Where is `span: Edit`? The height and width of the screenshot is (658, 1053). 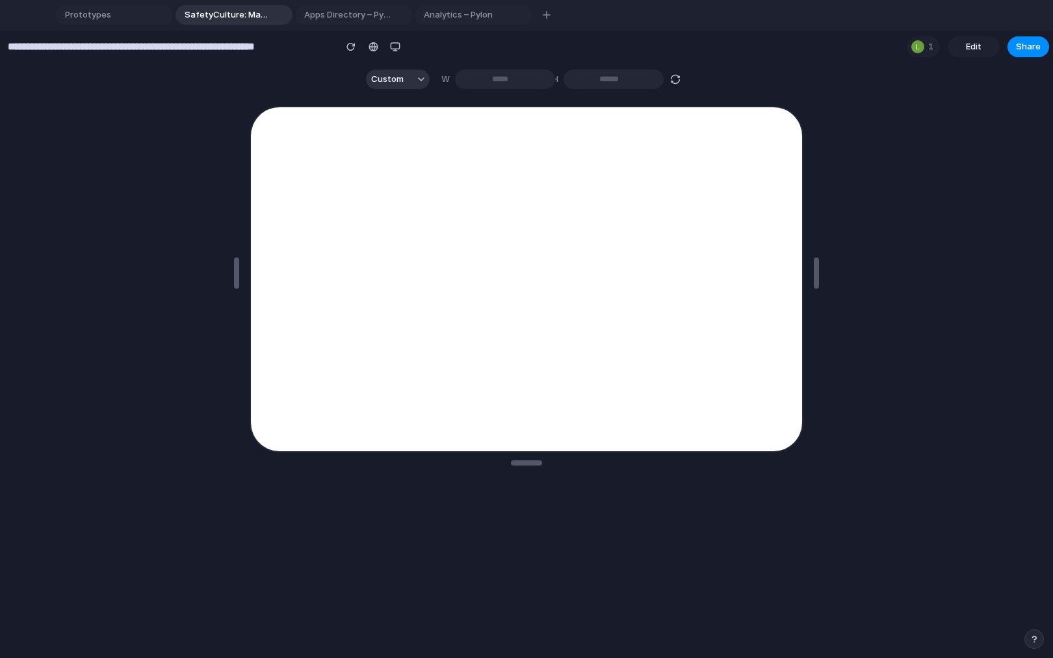 span: Edit is located at coordinates (974, 47).